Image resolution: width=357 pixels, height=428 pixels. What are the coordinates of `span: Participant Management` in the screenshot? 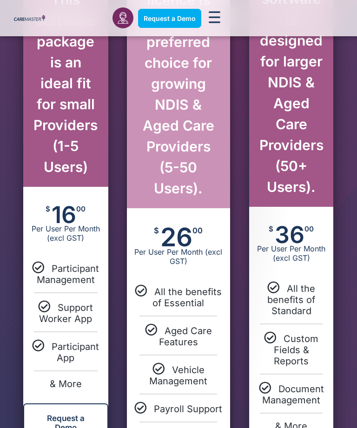 It's located at (68, 274).